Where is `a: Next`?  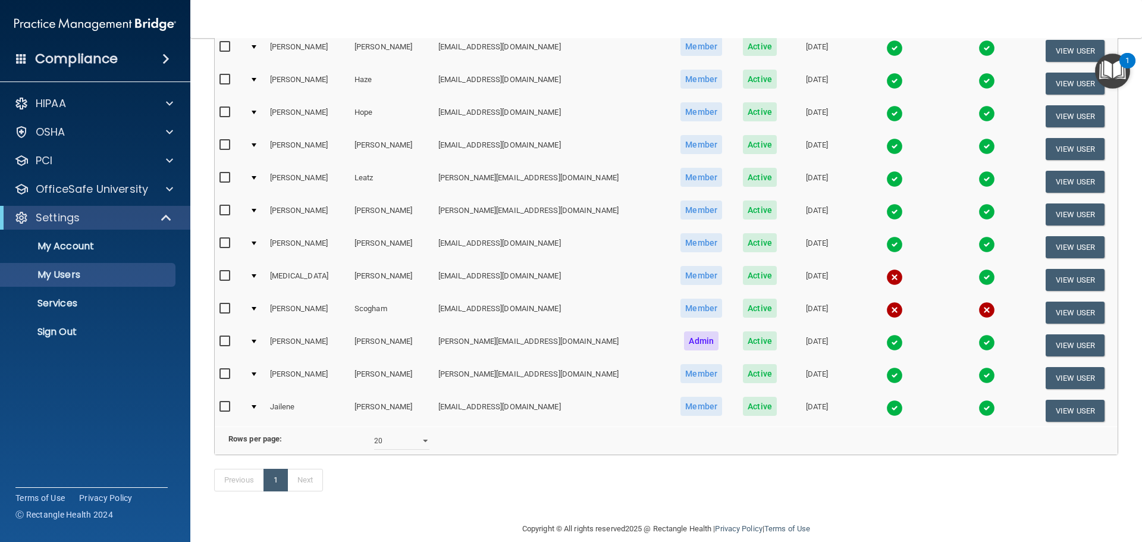
a: Next is located at coordinates (305, 480).